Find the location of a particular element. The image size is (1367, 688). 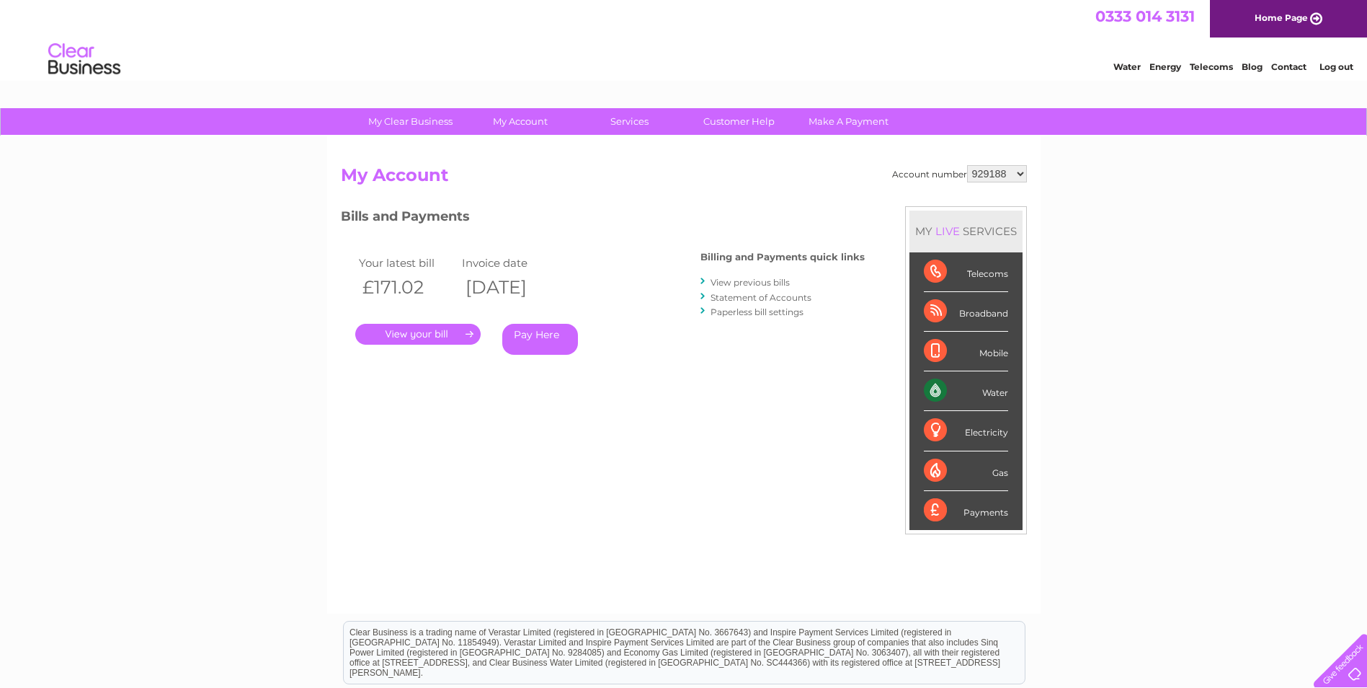

a: Services is located at coordinates (629, 121).